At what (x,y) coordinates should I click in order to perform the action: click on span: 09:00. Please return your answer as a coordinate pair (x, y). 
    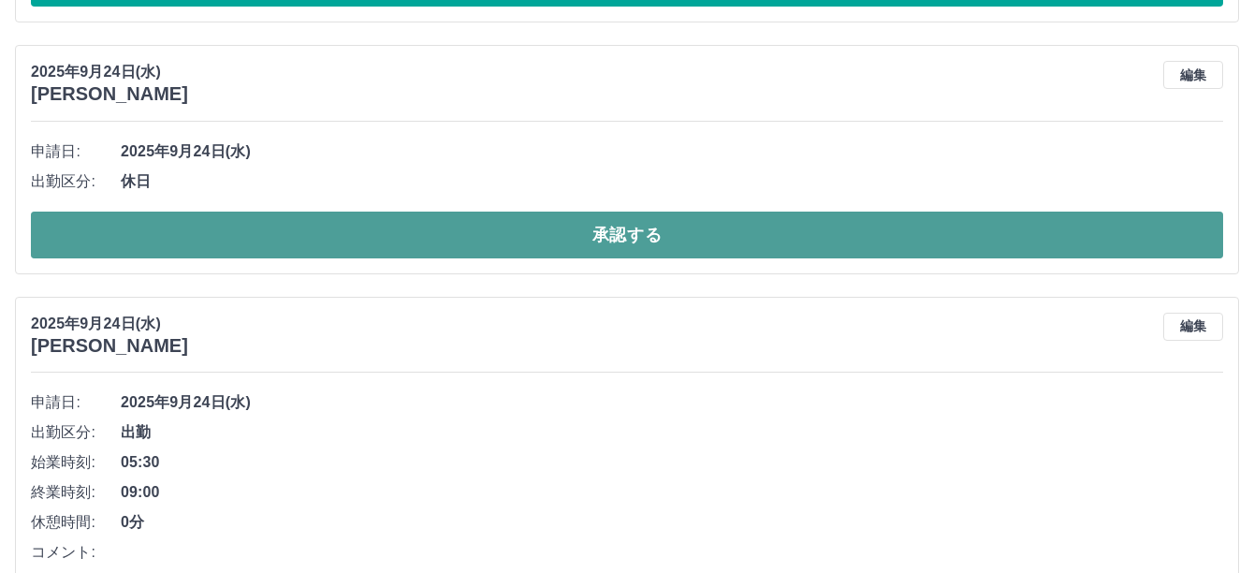
    Looking at the image, I should click on (672, 492).